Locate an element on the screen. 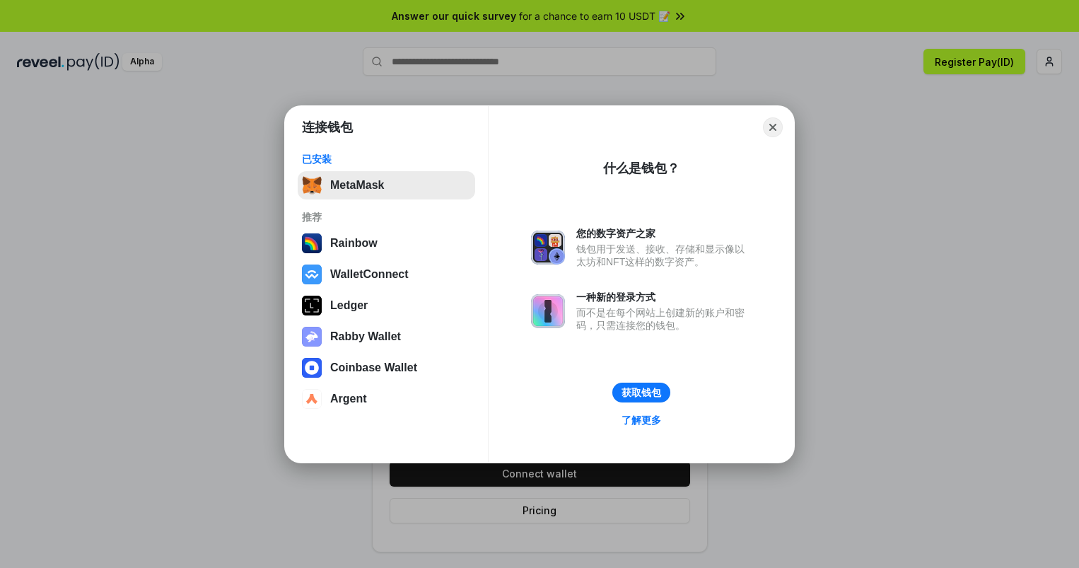  button: MetaMask is located at coordinates (386, 185).